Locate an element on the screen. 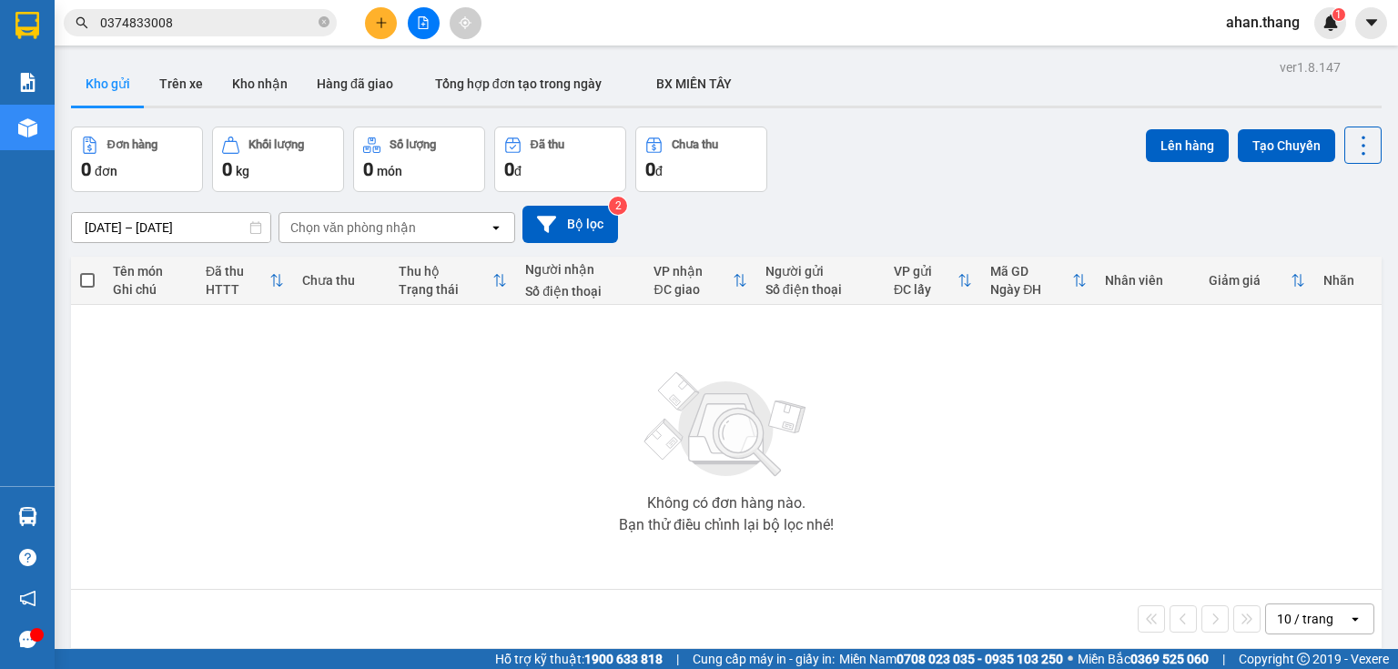  div: VP gửi is located at coordinates (925, 271).